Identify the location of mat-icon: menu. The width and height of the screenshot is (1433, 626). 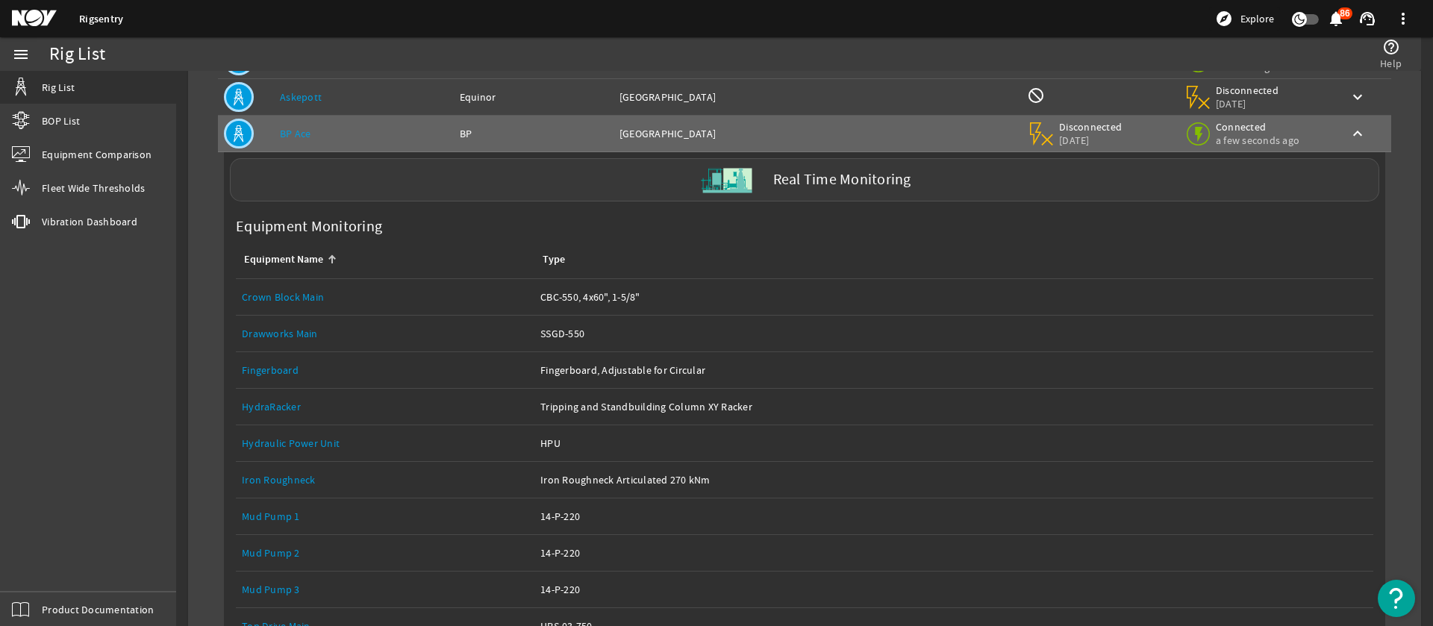
(21, 54).